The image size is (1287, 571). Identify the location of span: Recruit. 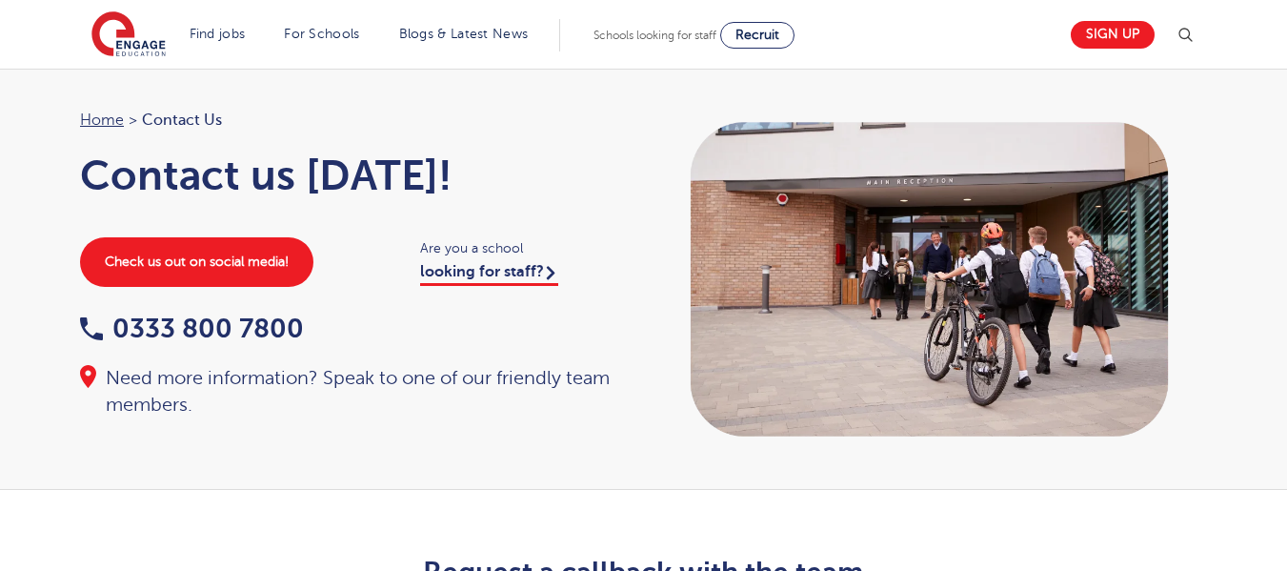
(757, 34).